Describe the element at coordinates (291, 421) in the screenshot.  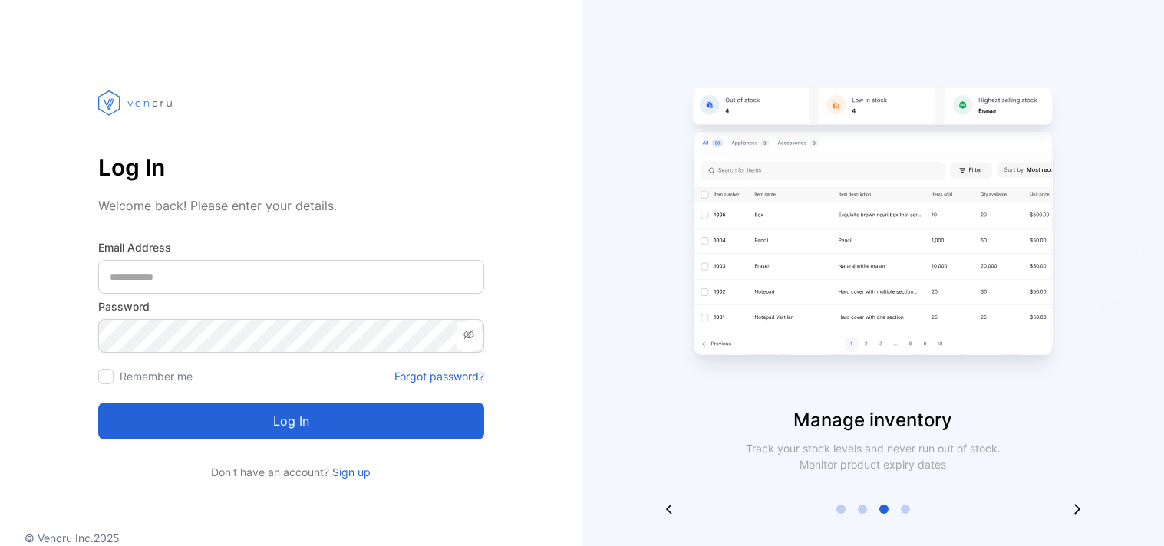
I see `button: Log in` at that location.